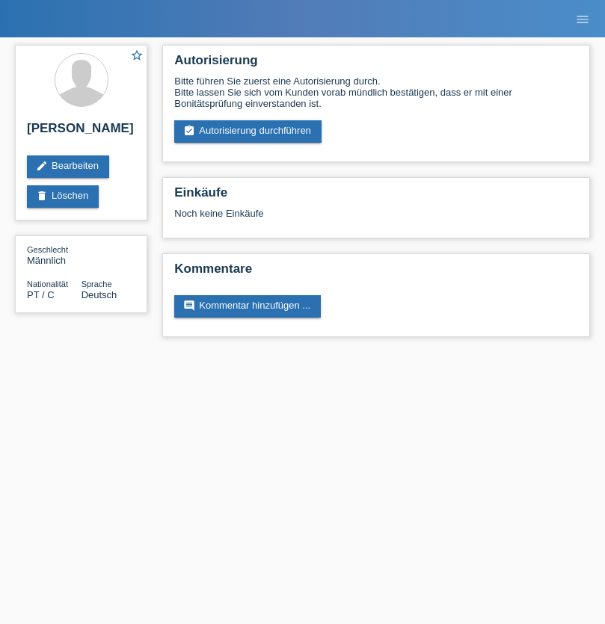  I want to click on i: edit, so click(42, 166).